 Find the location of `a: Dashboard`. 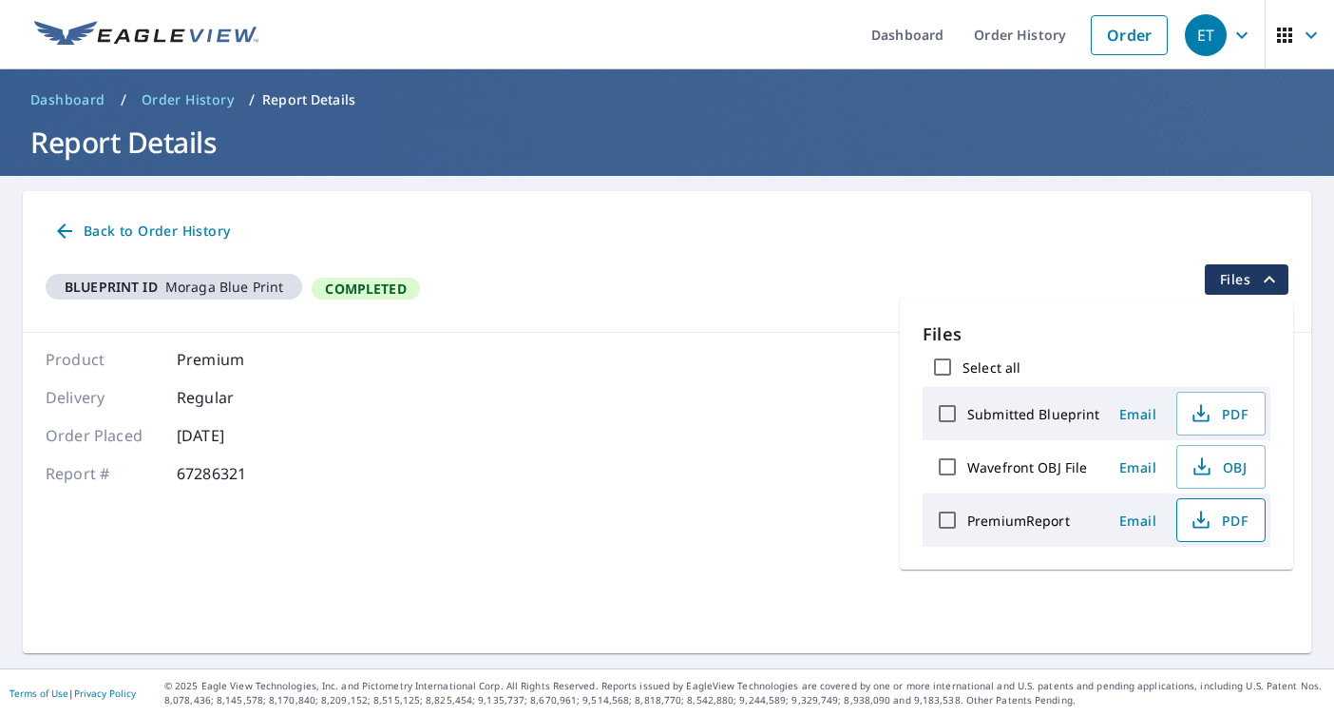

a: Dashboard is located at coordinates (67, 100).